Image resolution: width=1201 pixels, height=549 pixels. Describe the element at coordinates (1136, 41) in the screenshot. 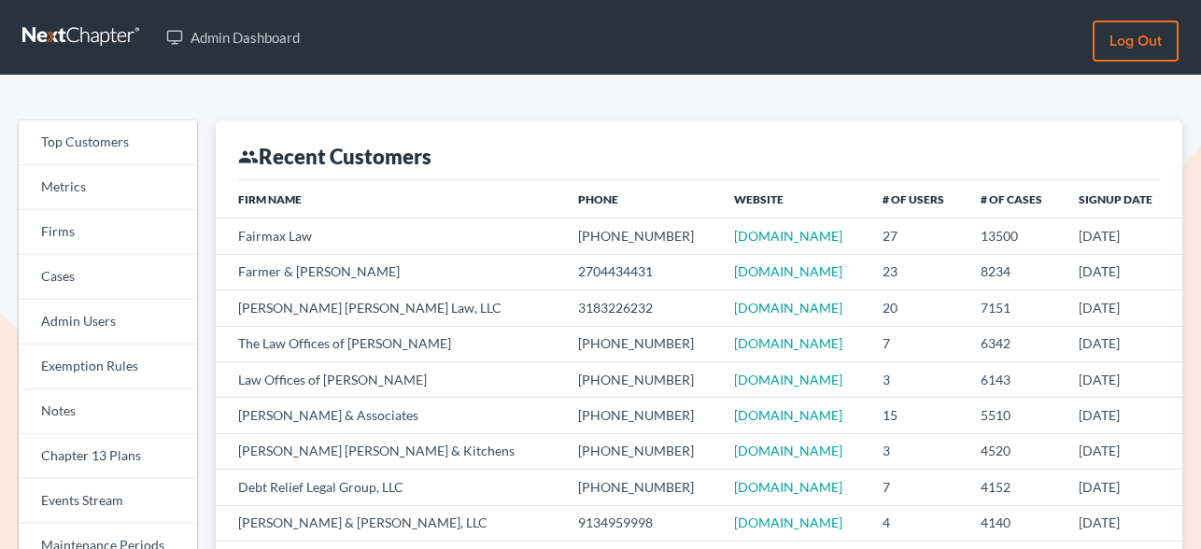

I see `a: Log out` at that location.